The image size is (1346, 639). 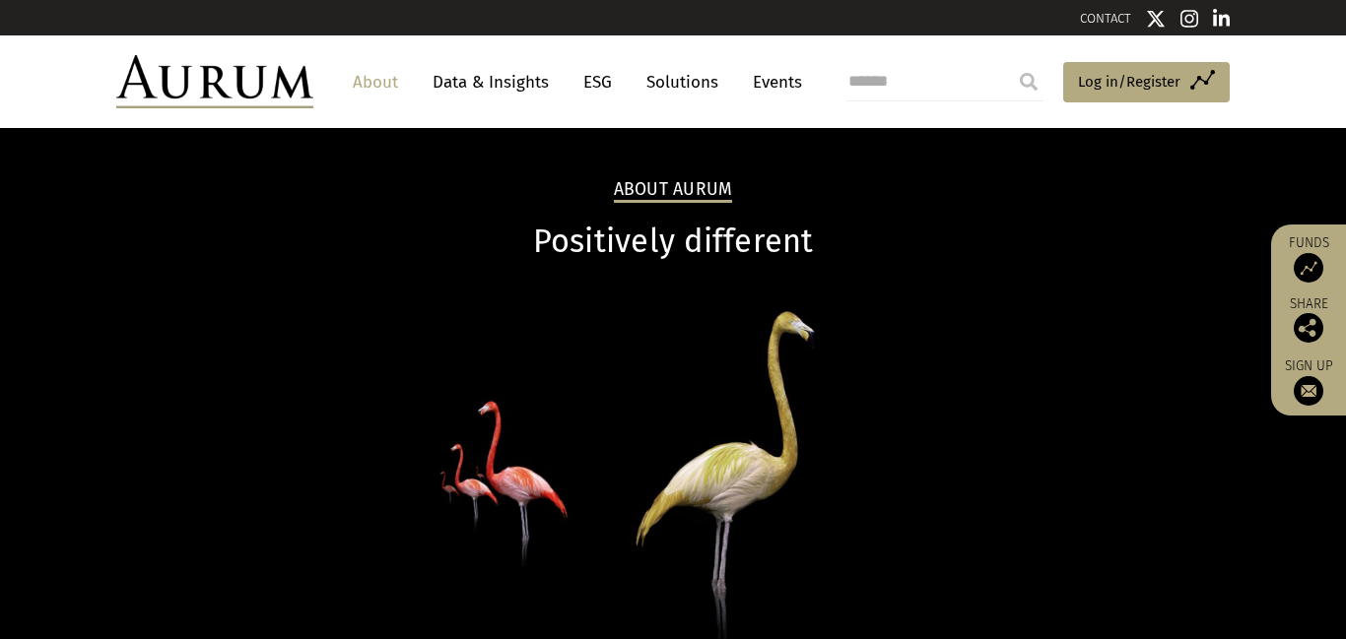 I want to click on img: Twitter icon, so click(x=1155, y=19).